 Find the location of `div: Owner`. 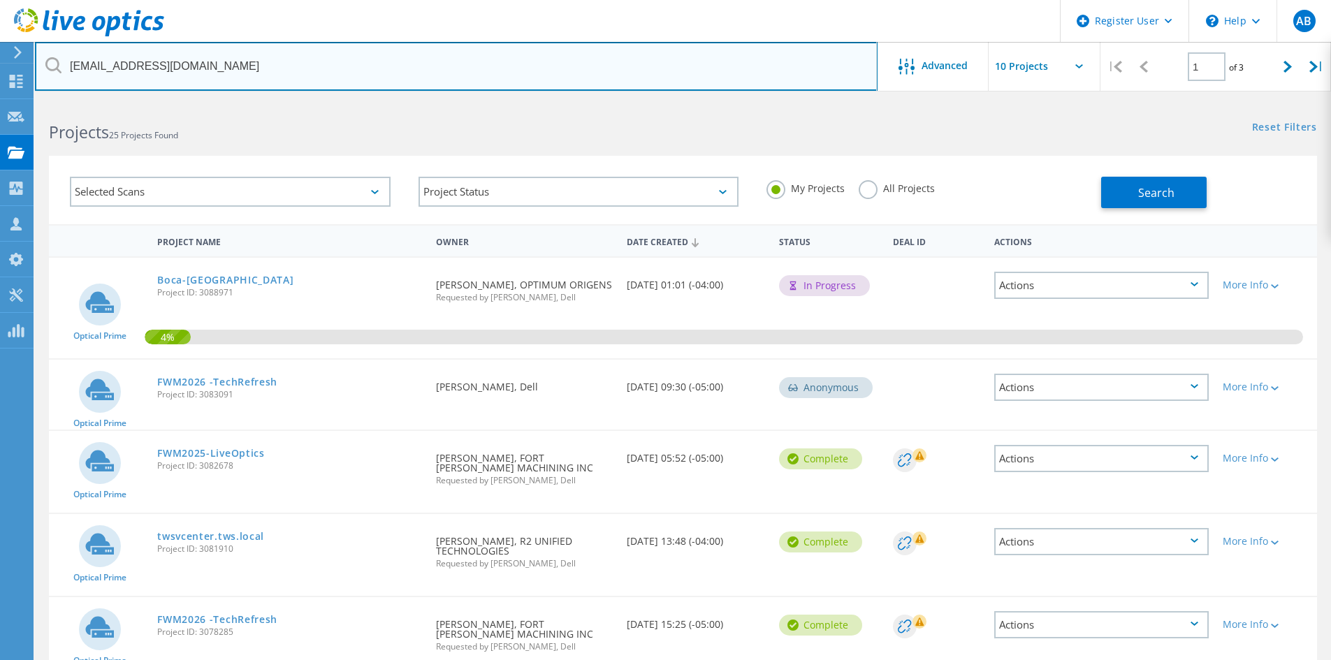

div: Owner is located at coordinates (524, 240).